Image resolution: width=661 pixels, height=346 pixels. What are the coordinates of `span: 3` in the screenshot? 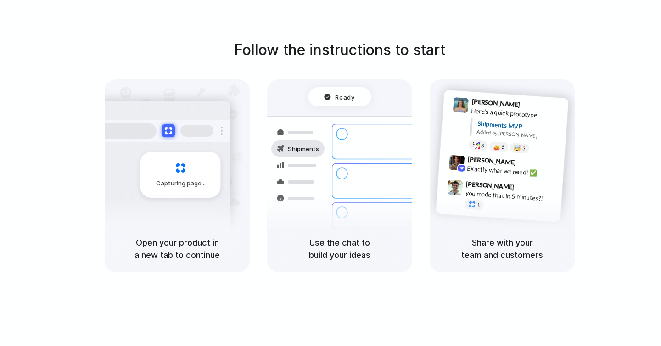 It's located at (523, 148).